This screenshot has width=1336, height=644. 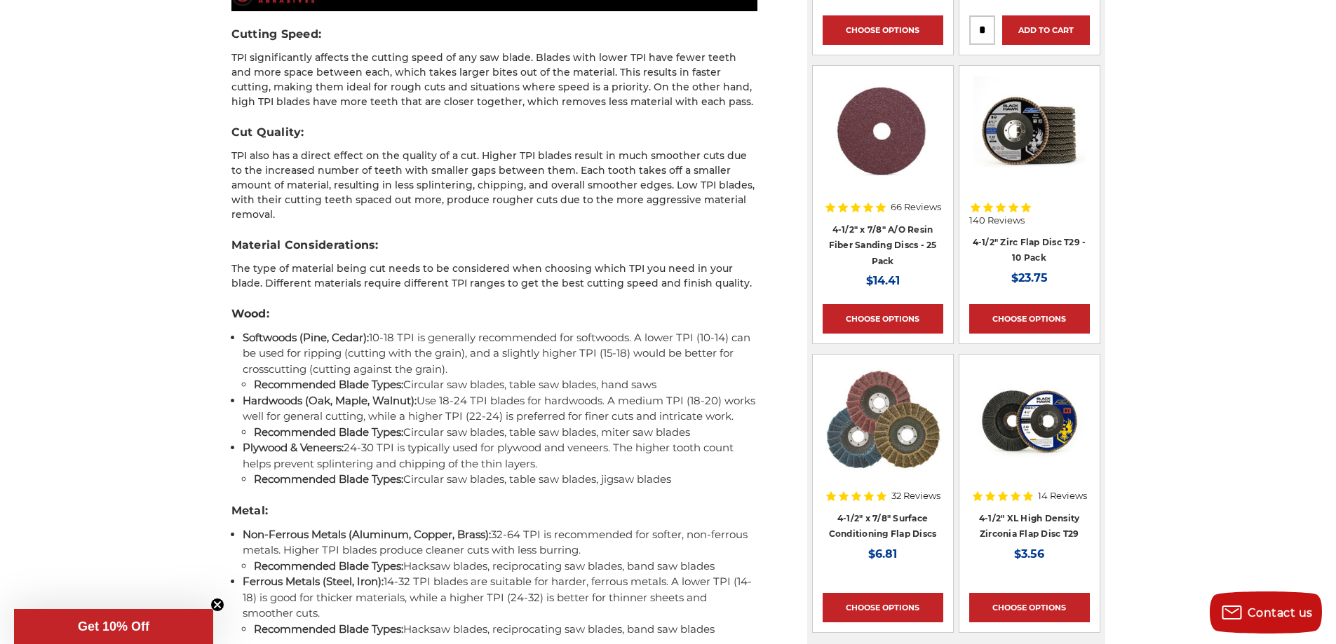 What do you see at coordinates (500, 417) in the screenshot?
I see `li: Use 18-24 TPI blades for hardwoods. A medium TPI (18-20) works well for general cutting, while a ...` at bounding box center [500, 417].